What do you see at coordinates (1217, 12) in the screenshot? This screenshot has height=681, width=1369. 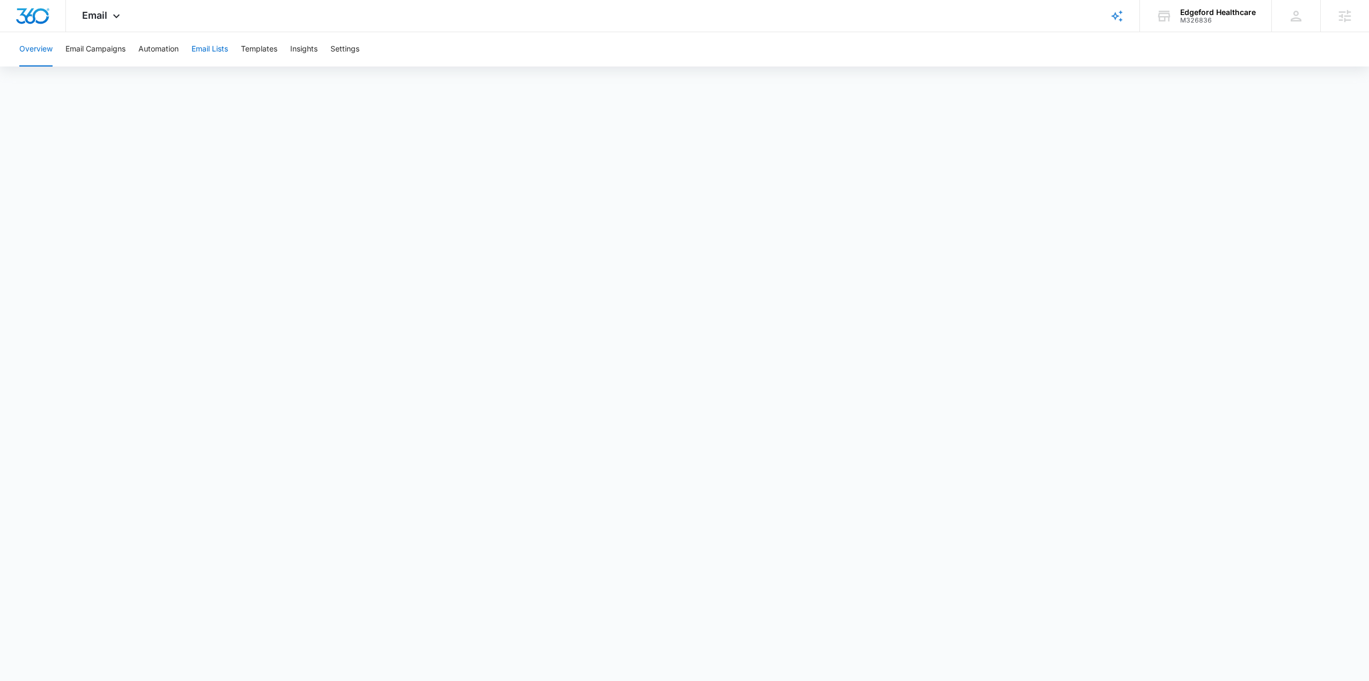 I see `div: account name` at bounding box center [1217, 12].